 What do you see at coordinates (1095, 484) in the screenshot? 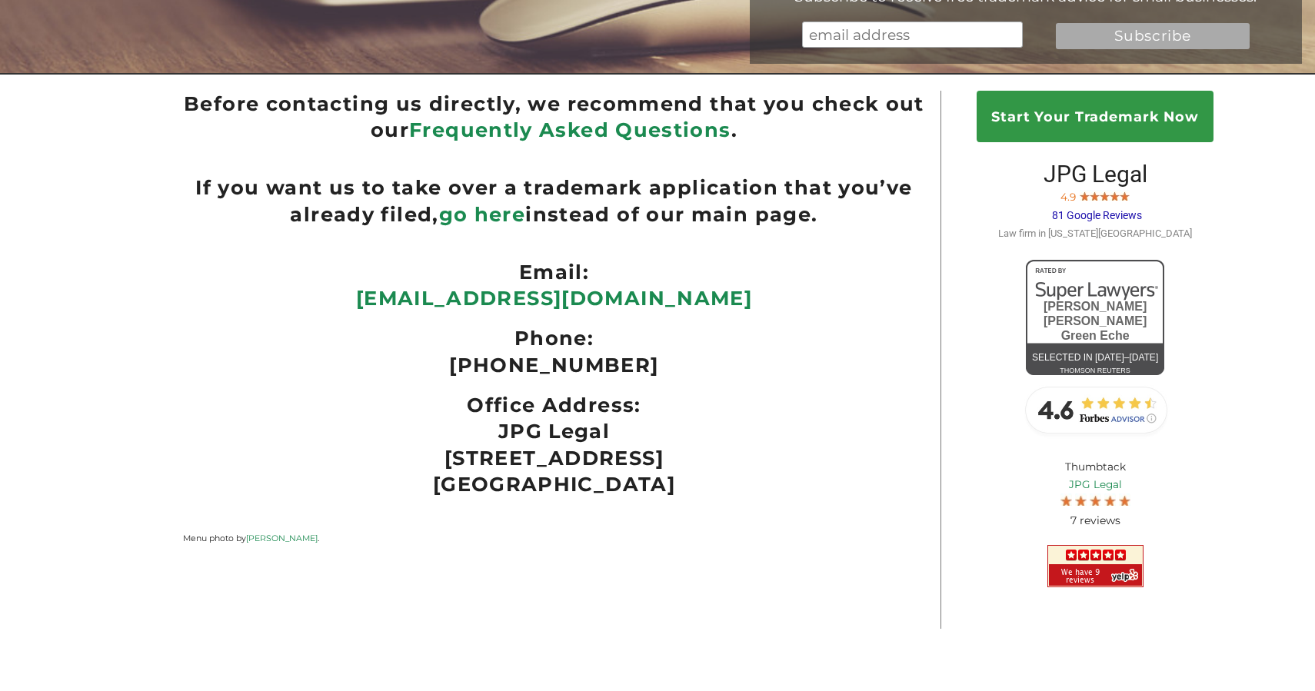
I see `div: JPG Legal` at bounding box center [1095, 484].